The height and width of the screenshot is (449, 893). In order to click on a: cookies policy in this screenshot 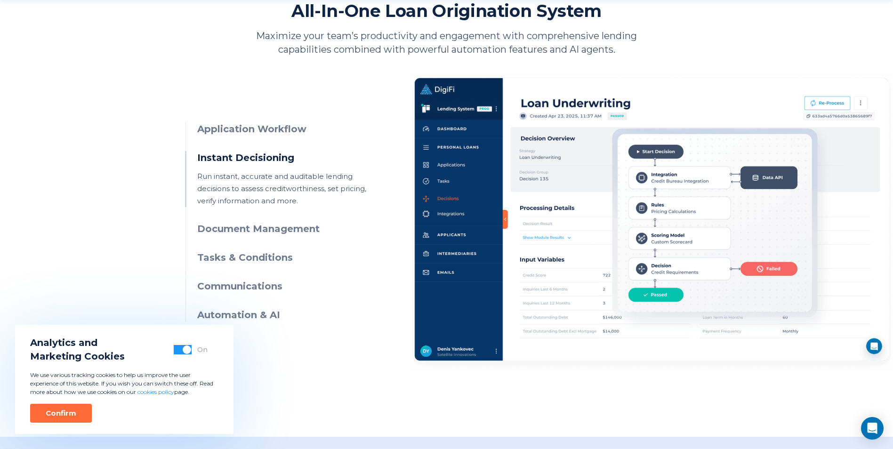, I will do `click(156, 392)`.